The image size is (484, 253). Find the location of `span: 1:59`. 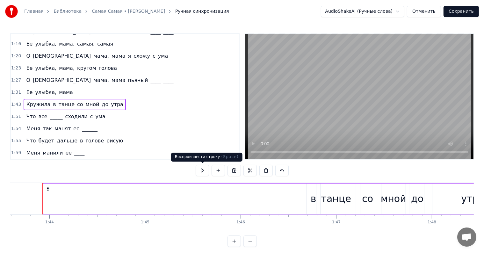

span: 1:59 is located at coordinates (16, 153).